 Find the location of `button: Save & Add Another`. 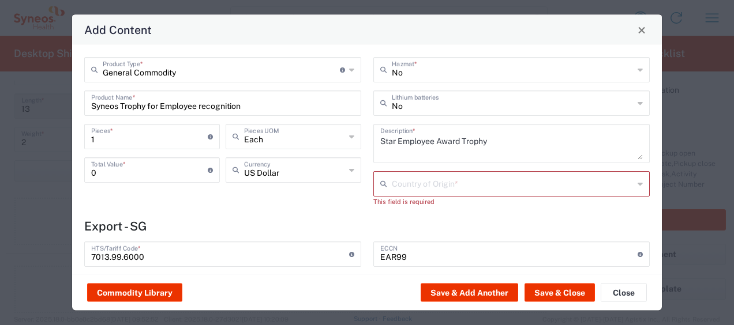

button: Save & Add Another is located at coordinates (469, 293).